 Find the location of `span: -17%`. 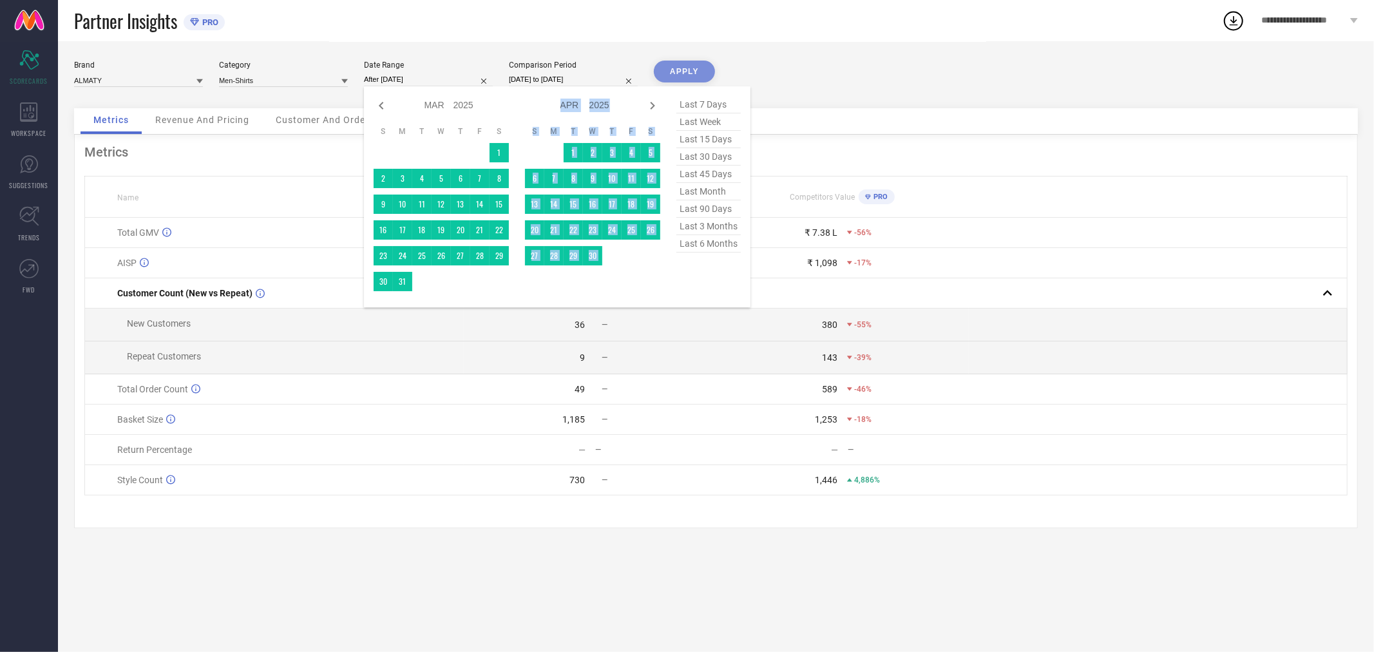

span: -17% is located at coordinates (863, 263).